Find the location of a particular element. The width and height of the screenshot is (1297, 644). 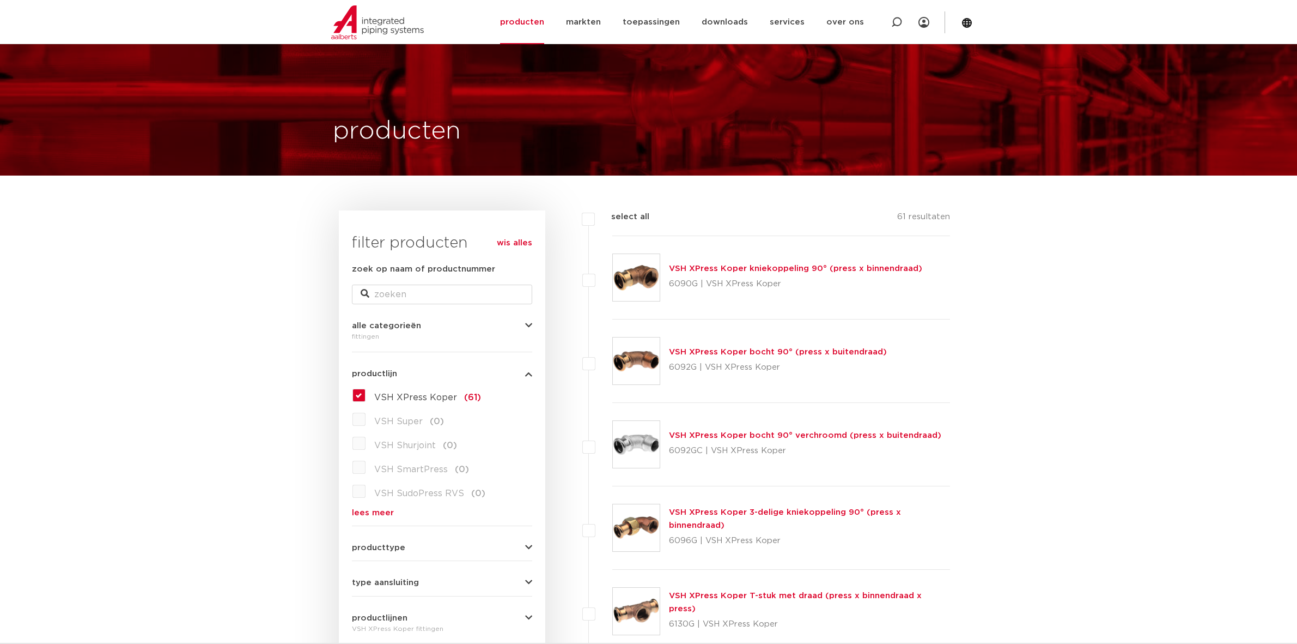

span: alle categorieën is located at coordinates (386, 325).